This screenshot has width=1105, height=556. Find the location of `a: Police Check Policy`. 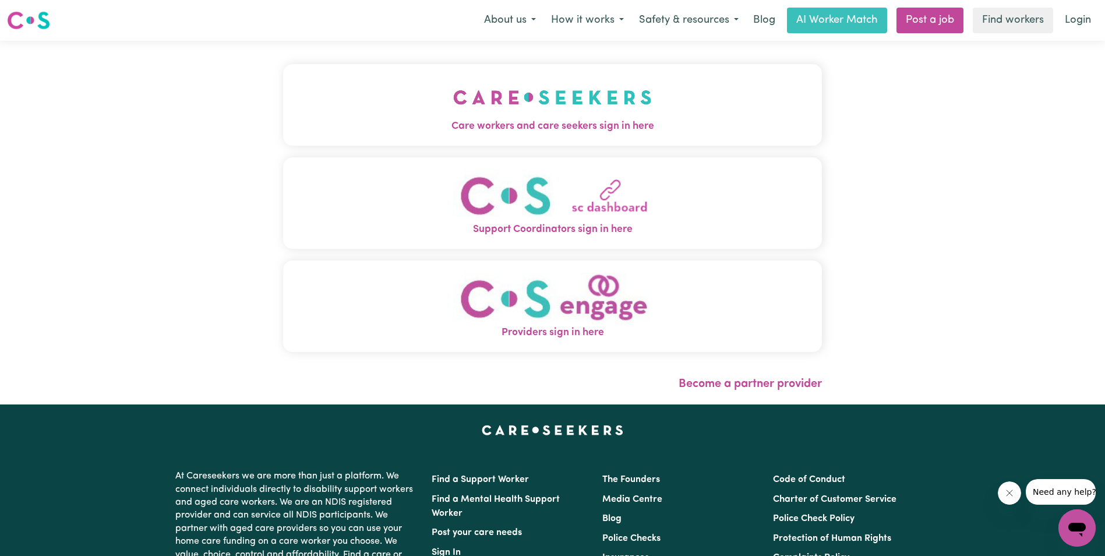

a: Police Check Policy is located at coordinates (814, 518).